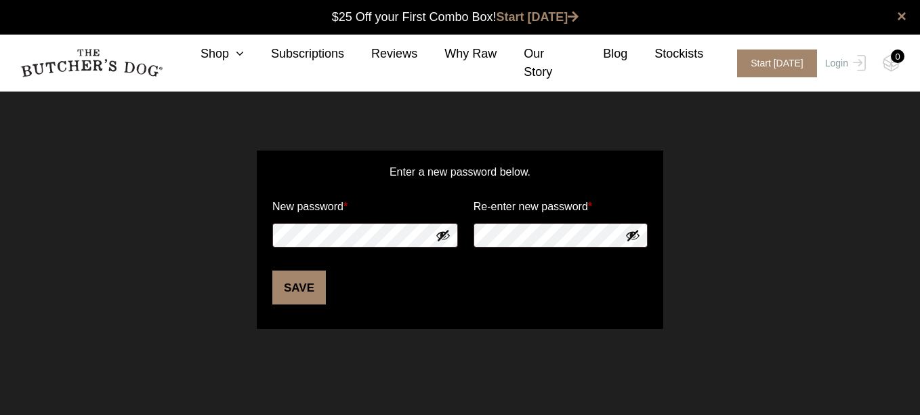 This screenshot has height=415, width=920. Describe the element at coordinates (457, 54) in the screenshot. I see `a: Why Raw` at that location.